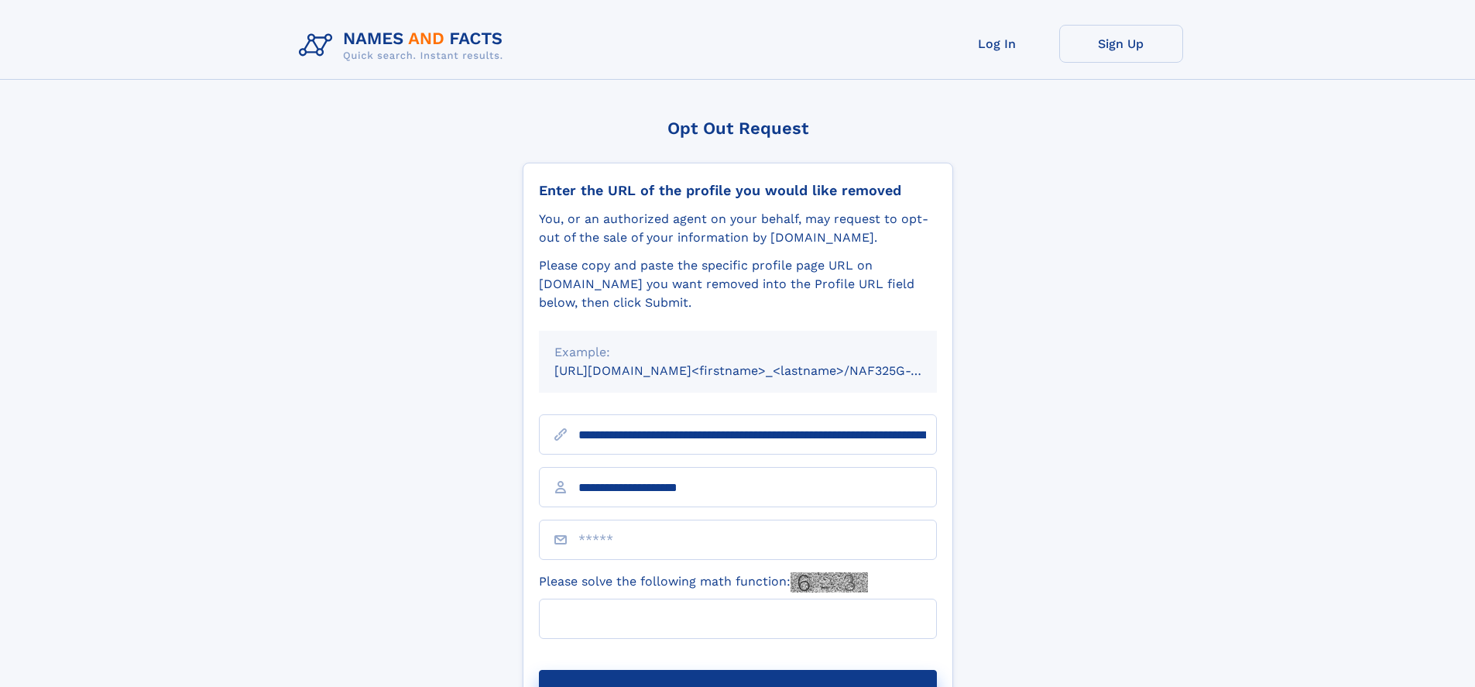  Describe the element at coordinates (738, 128) in the screenshot. I see `div: Opt Out Request` at that location.